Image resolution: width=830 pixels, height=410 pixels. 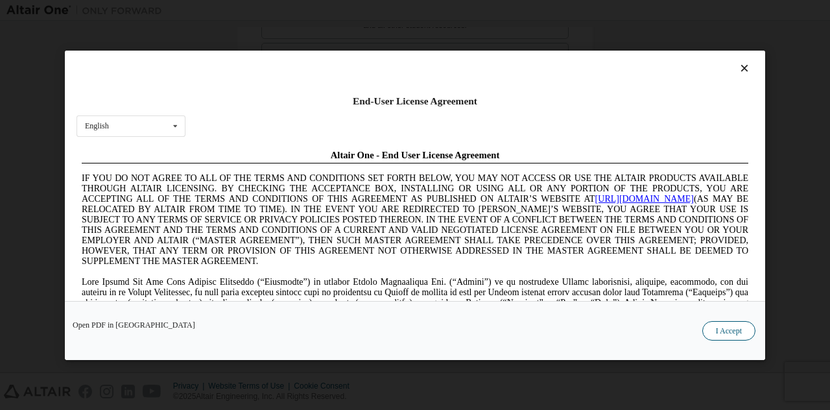 I want to click on button: I Accept, so click(x=729, y=330).